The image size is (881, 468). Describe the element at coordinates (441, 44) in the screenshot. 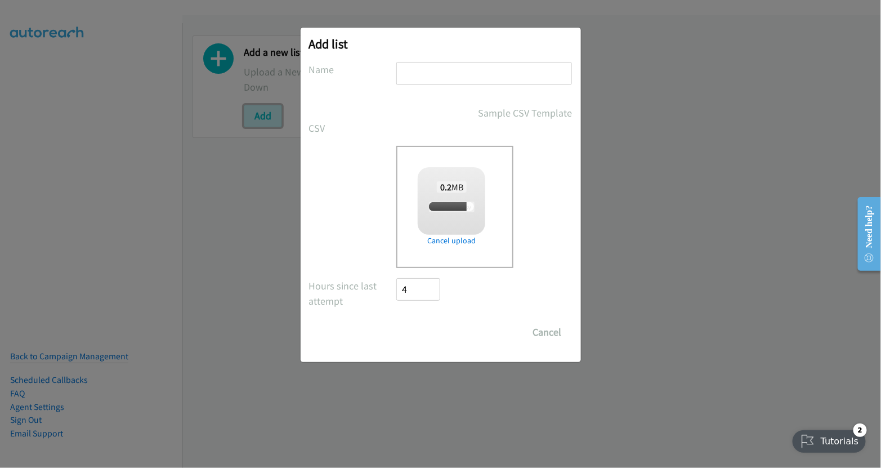

I see `h2: Add list` at that location.